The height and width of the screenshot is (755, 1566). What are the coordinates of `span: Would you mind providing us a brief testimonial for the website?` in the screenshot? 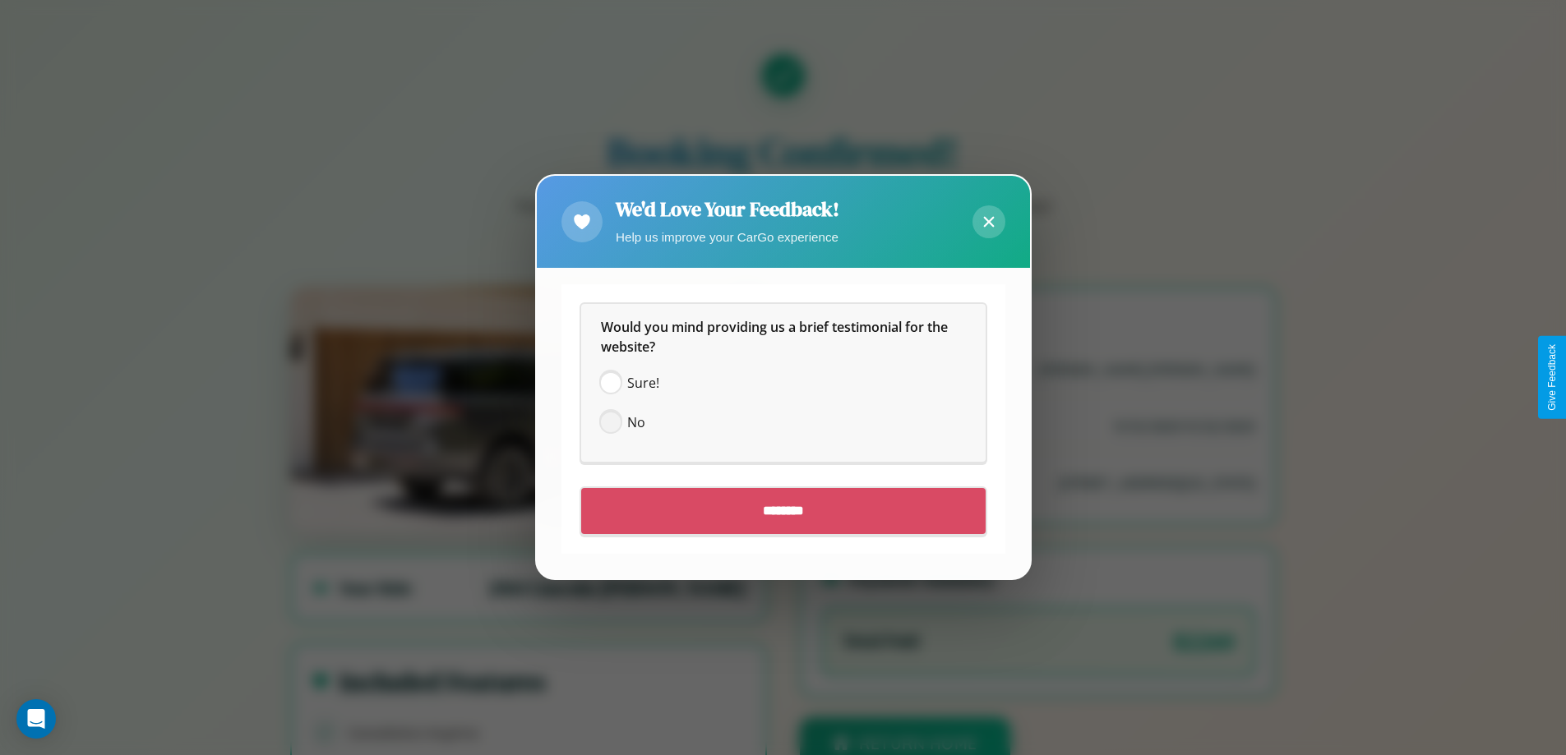 It's located at (776, 338).